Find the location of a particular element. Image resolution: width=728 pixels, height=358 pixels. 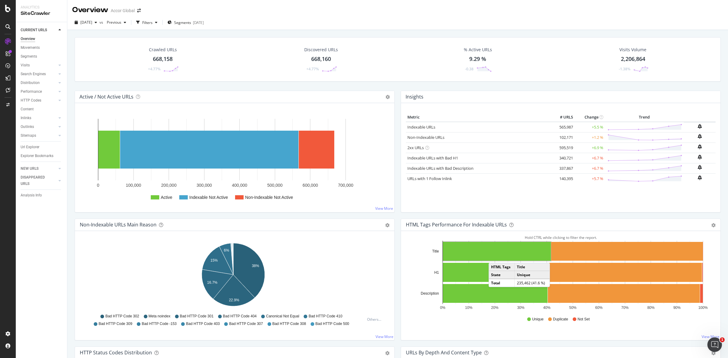

text: 70% is located at coordinates (625, 308).